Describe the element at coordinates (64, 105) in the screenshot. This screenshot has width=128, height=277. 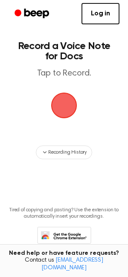
I see `img: Beep Logo` at that location.